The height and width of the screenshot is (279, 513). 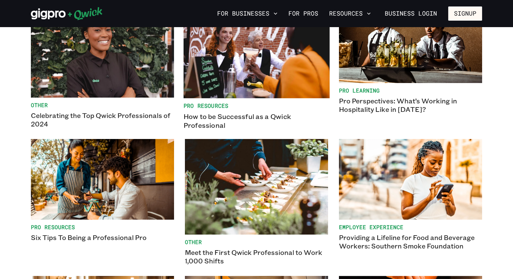 What do you see at coordinates (102, 50) in the screenshot?
I see `img: Celebrating the Top Qwick Professionals of 2024` at bounding box center [102, 50].